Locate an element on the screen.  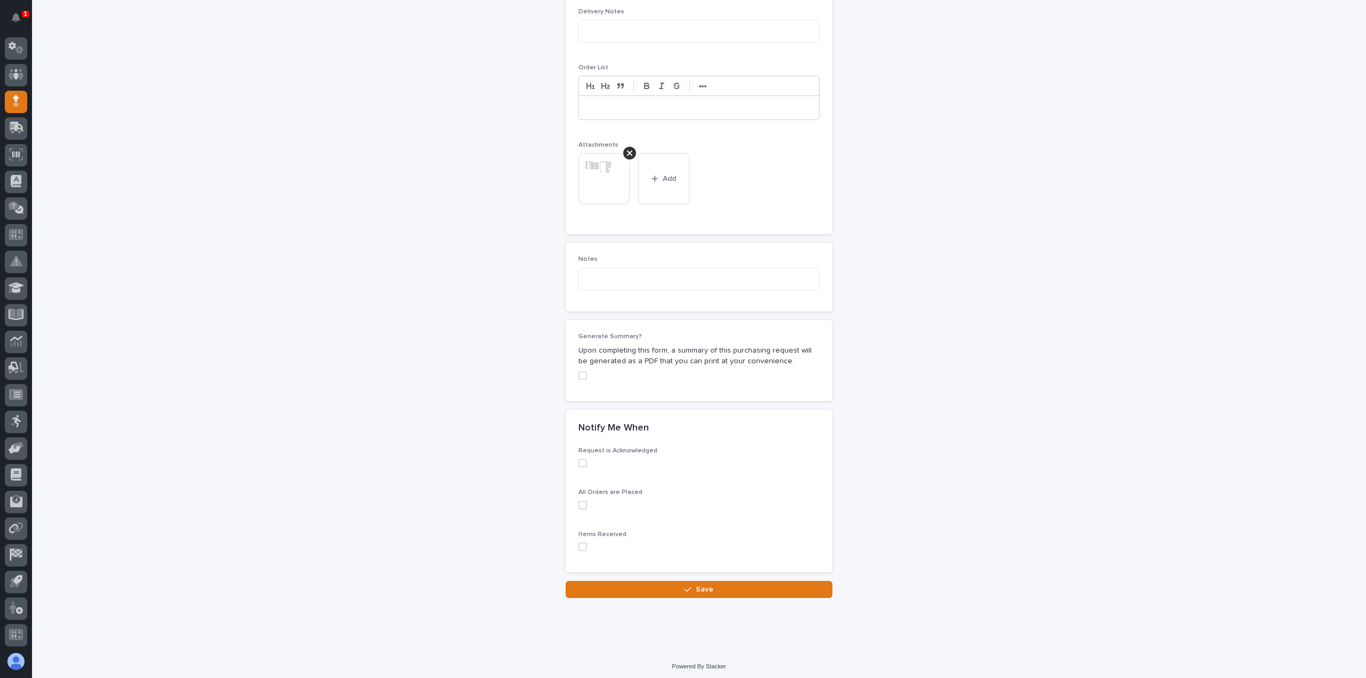
span: Items Received is located at coordinates (602, 535).